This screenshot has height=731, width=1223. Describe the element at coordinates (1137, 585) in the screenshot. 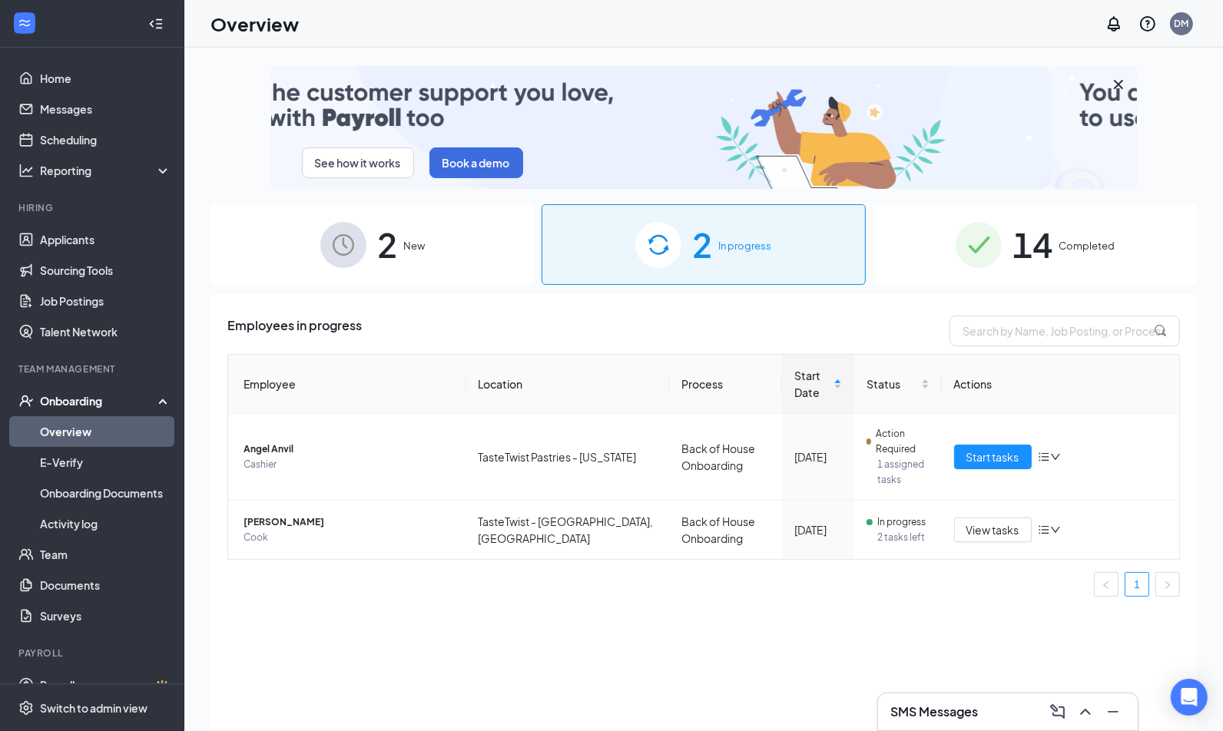

I see `li: 1` at that location.